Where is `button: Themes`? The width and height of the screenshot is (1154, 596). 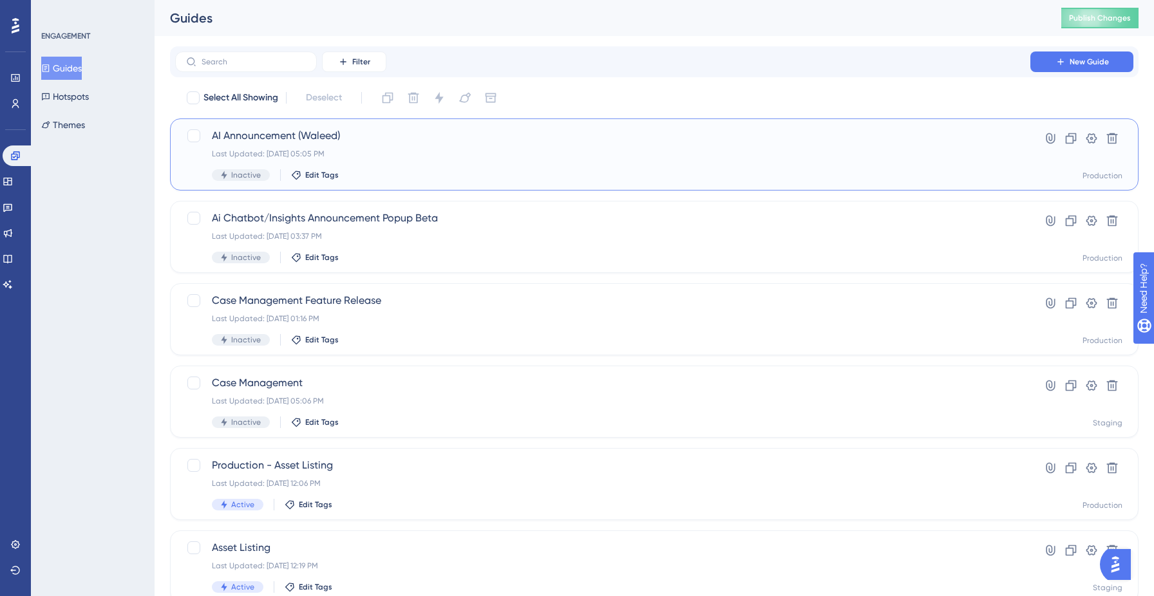
button: Themes is located at coordinates (63, 125).